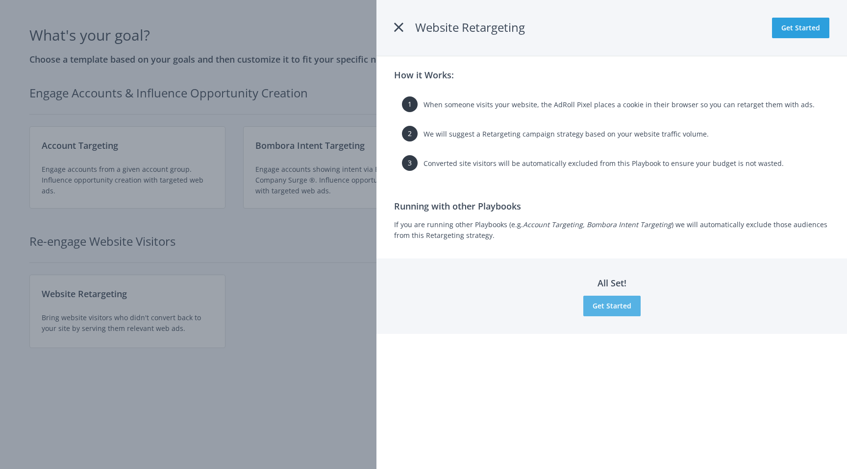  Describe the element at coordinates (619, 104) in the screenshot. I see `span: When someone visits your website, the AdRoll Pixel places a cookie in their browser so you can re...` at that location.